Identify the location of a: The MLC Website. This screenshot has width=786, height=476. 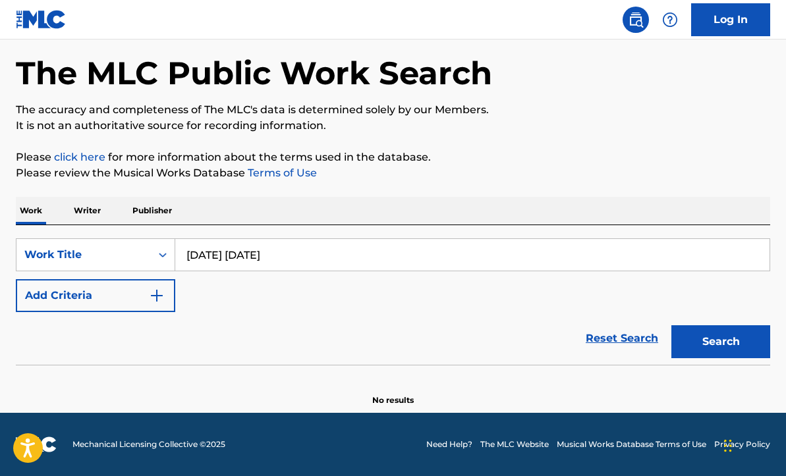
(515, 445).